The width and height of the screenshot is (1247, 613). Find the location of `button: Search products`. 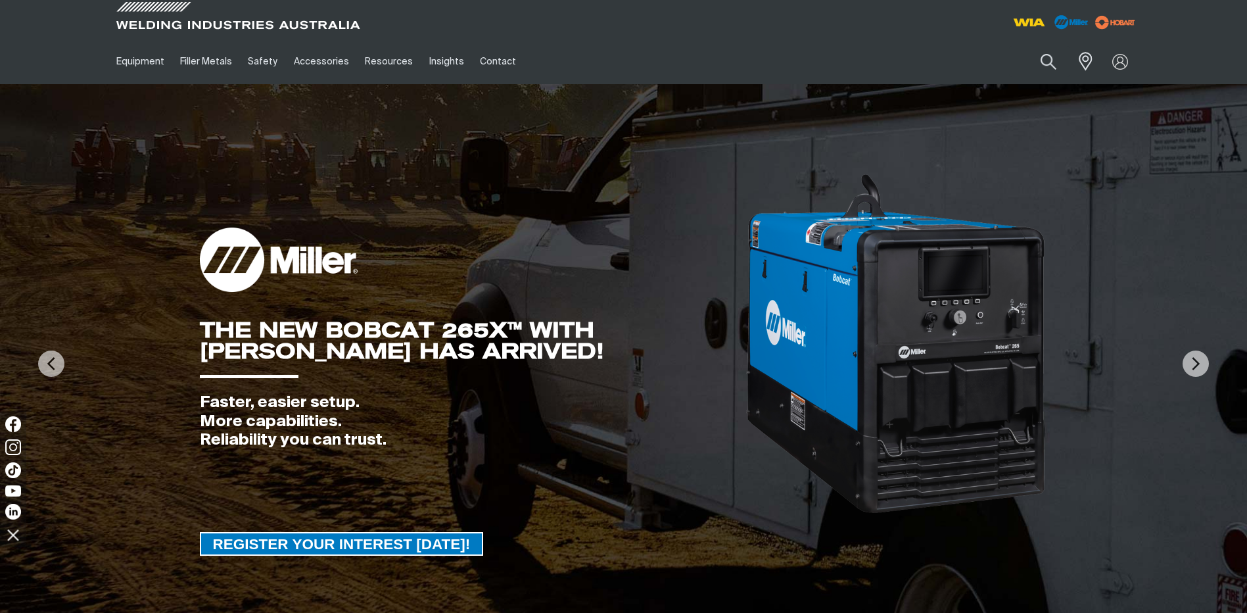

button: Search products is located at coordinates (1048, 61).